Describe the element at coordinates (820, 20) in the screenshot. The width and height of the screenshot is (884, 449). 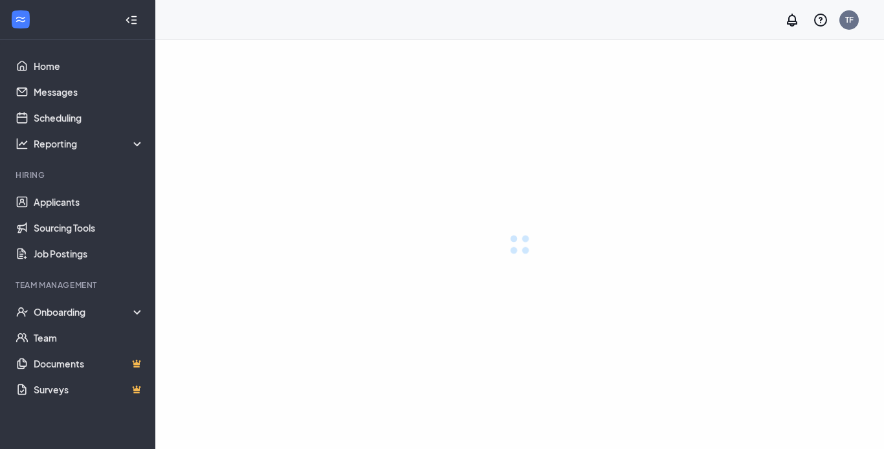
I see `svg: QuestionInfo` at that location.